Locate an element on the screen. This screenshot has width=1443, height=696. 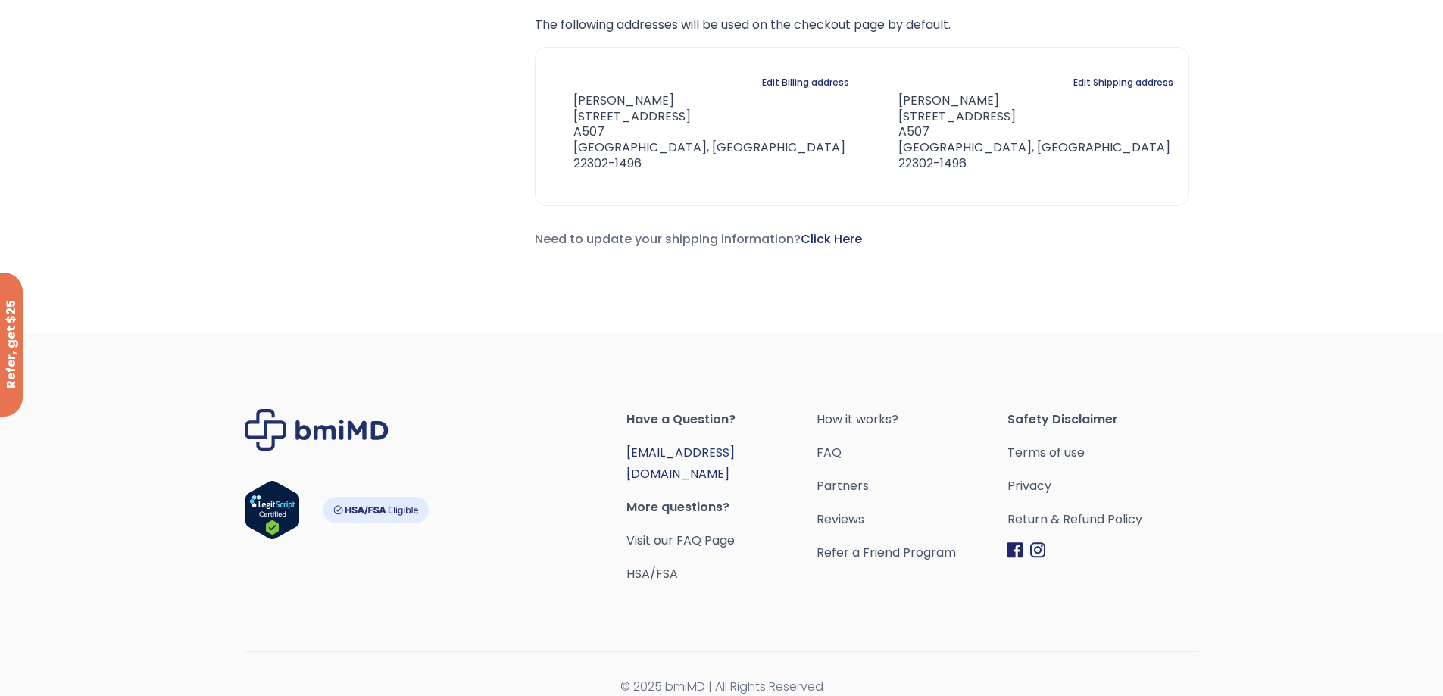
a: HSA/FSA is located at coordinates (652, 573).